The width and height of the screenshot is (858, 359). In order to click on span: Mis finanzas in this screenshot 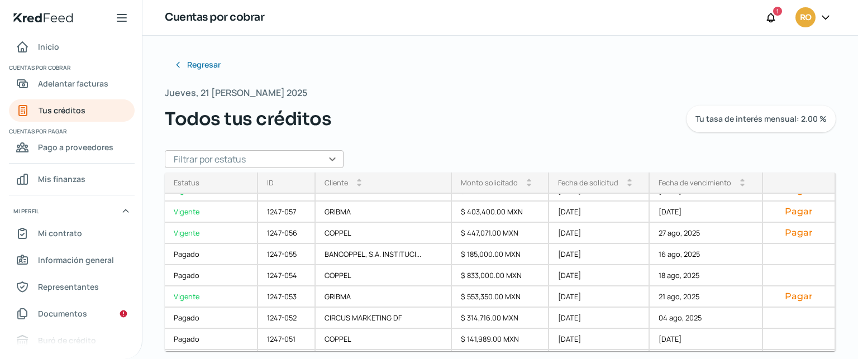, I will do `click(61, 179)`.